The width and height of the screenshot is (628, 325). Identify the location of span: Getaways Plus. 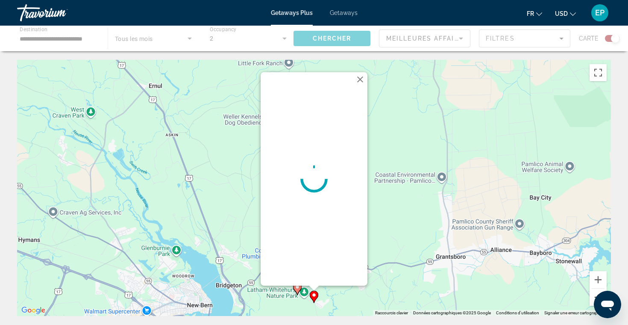
(292, 13).